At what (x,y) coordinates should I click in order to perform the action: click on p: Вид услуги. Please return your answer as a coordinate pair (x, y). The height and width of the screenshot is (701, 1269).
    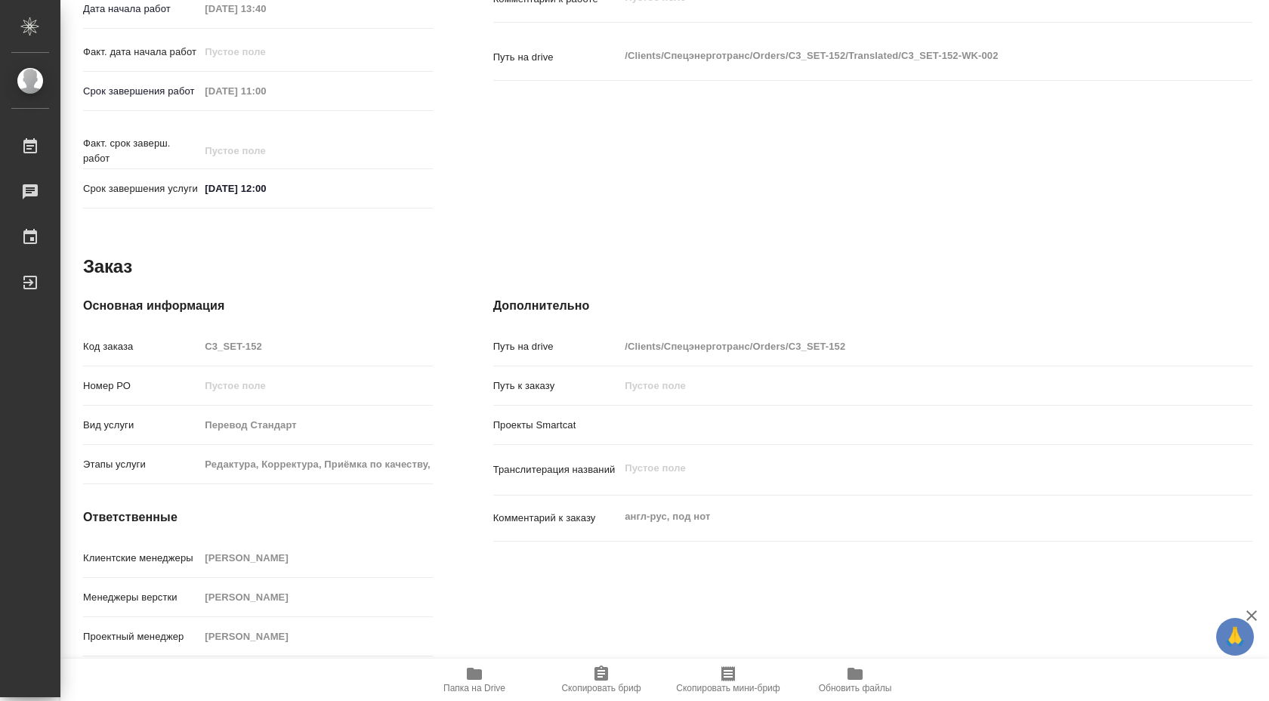
    Looking at the image, I should click on (141, 425).